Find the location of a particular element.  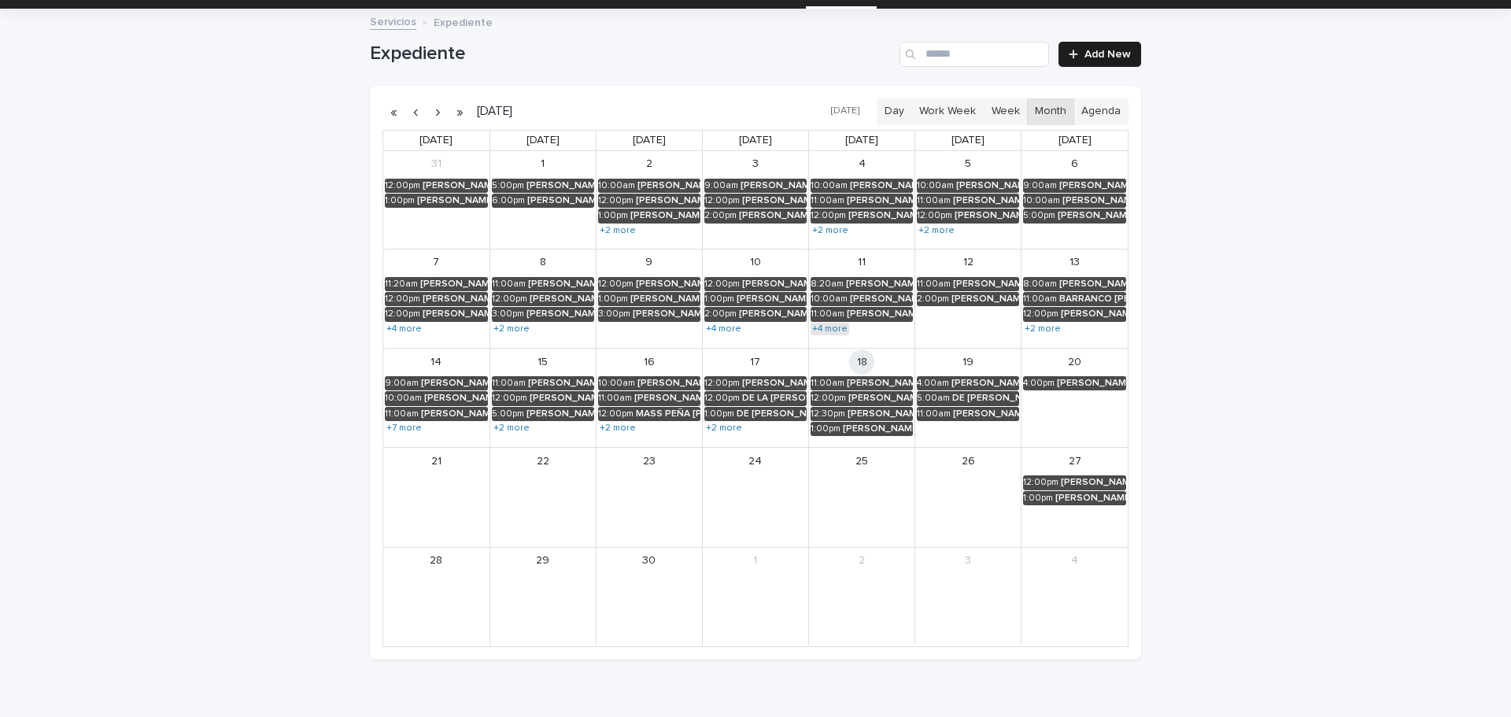

td: September 23, 2025 is located at coordinates (648, 497).